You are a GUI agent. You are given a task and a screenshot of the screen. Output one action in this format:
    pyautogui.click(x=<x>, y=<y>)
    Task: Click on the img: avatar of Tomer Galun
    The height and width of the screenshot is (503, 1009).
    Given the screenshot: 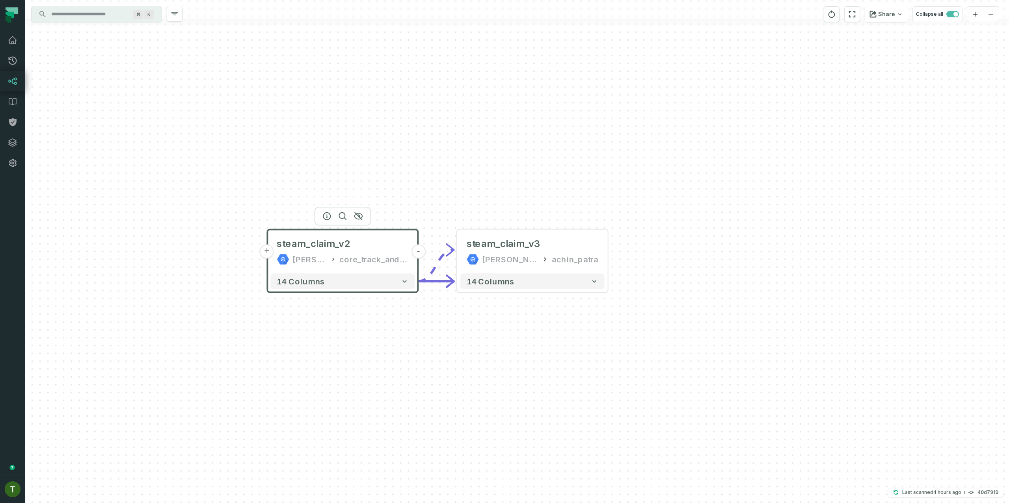 What is the action you would take?
    pyautogui.click(x=13, y=490)
    